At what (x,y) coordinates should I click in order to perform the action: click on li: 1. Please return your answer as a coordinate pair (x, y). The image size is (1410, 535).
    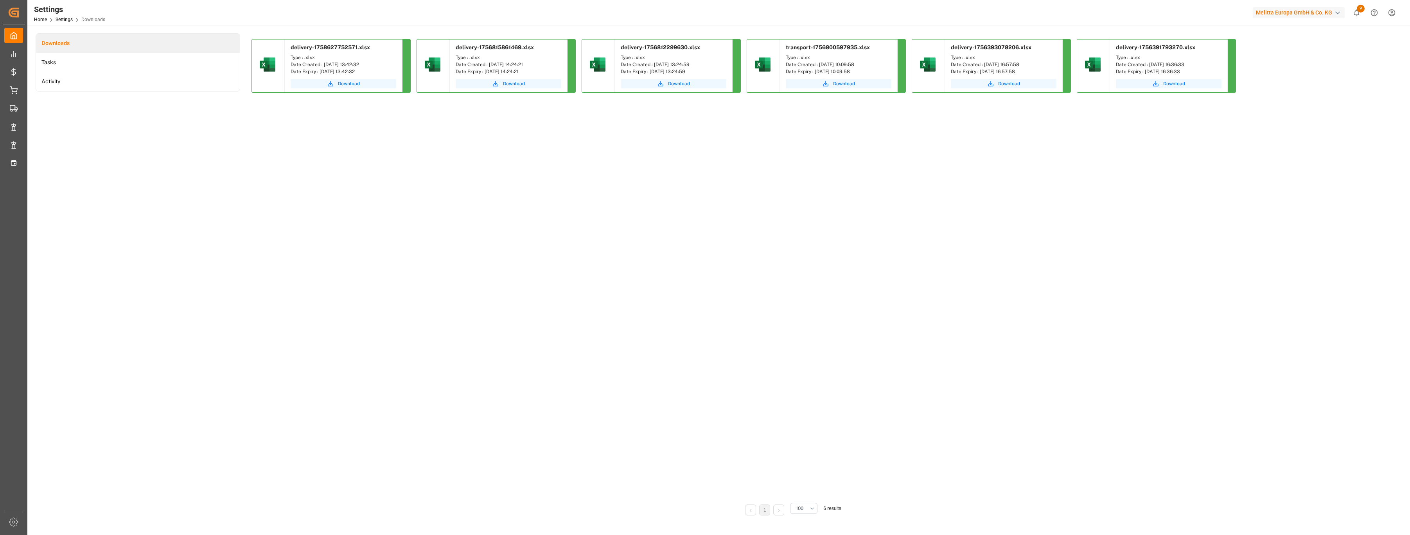
    Looking at the image, I should click on (765, 510).